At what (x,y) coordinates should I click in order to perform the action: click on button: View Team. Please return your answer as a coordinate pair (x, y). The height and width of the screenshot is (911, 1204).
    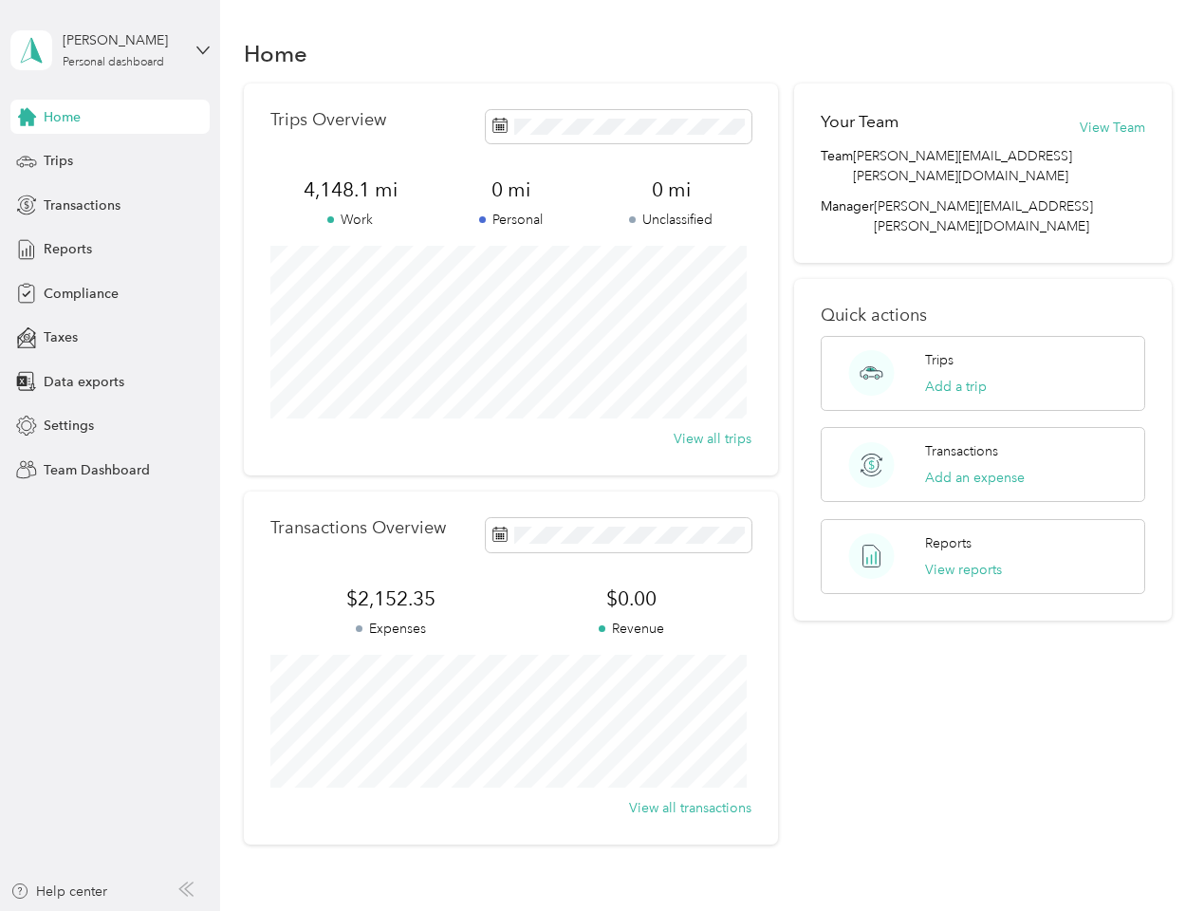
    Looking at the image, I should click on (1112, 127).